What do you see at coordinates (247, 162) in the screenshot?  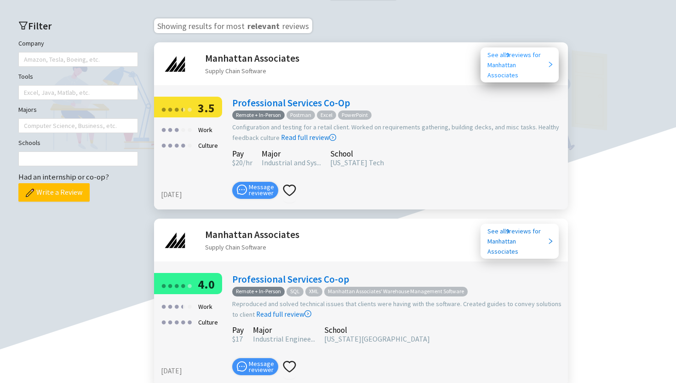 I see `span: /hr` at bounding box center [247, 162].